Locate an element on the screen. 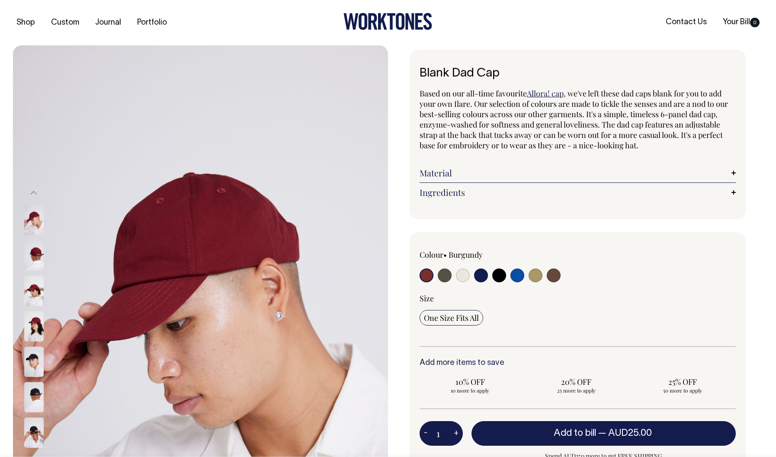  a: Contact Us is located at coordinates (686, 22).